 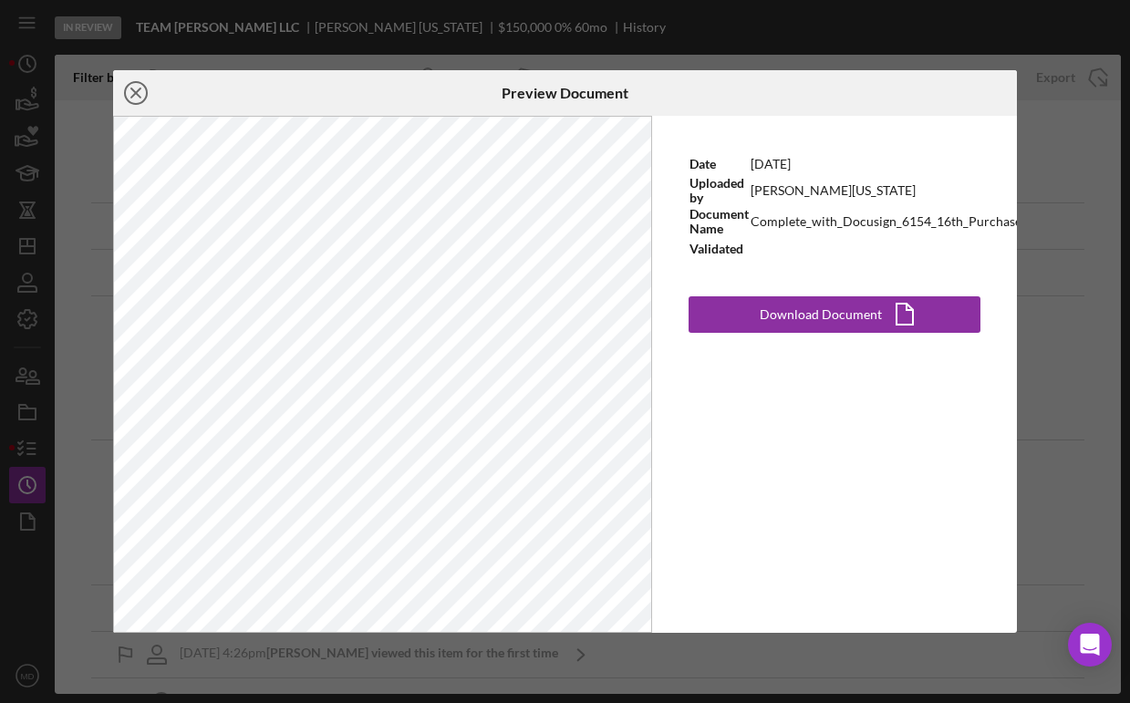 I want to click on b: Validated, so click(x=716, y=248).